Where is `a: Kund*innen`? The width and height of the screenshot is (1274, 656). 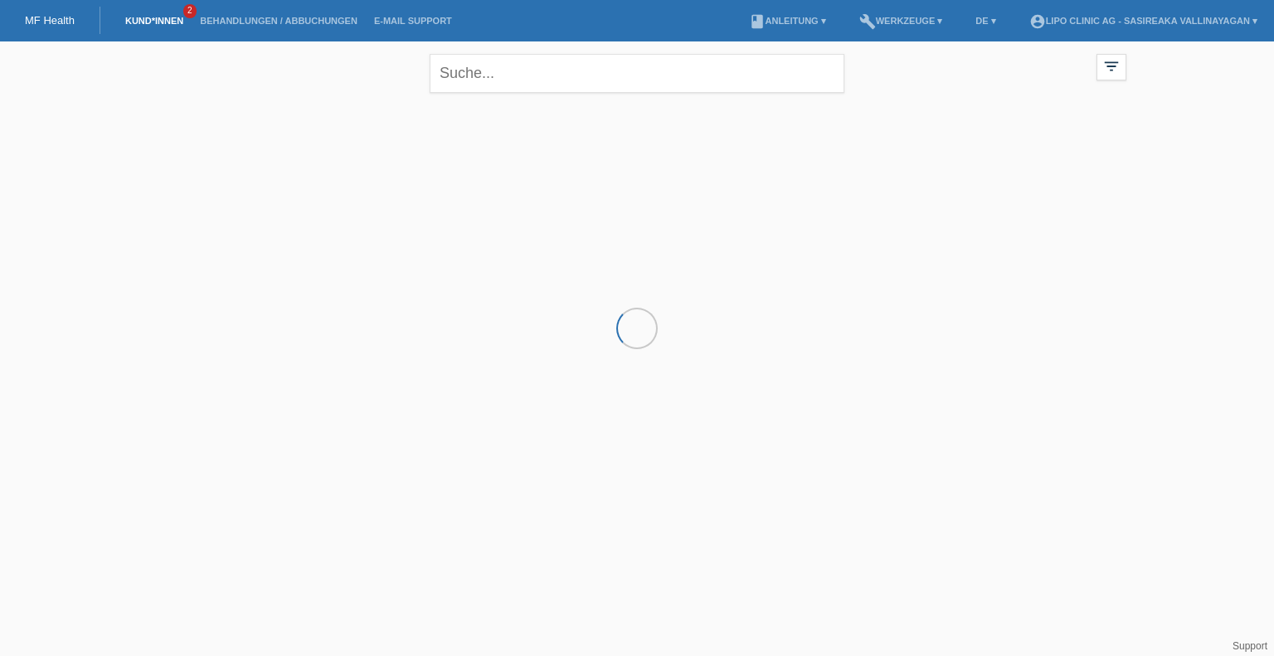
a: Kund*innen is located at coordinates (154, 21).